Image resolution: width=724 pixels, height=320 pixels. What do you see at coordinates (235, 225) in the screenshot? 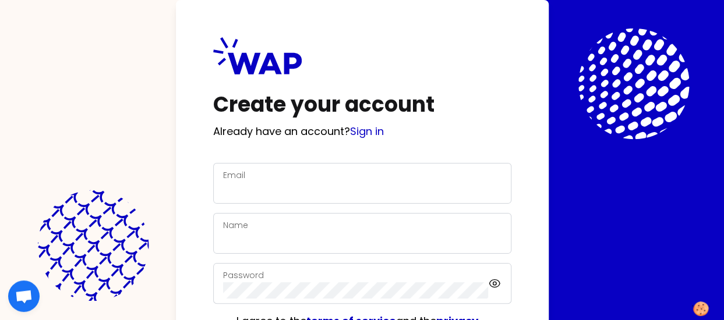
I see `label: Name` at bounding box center [235, 225].